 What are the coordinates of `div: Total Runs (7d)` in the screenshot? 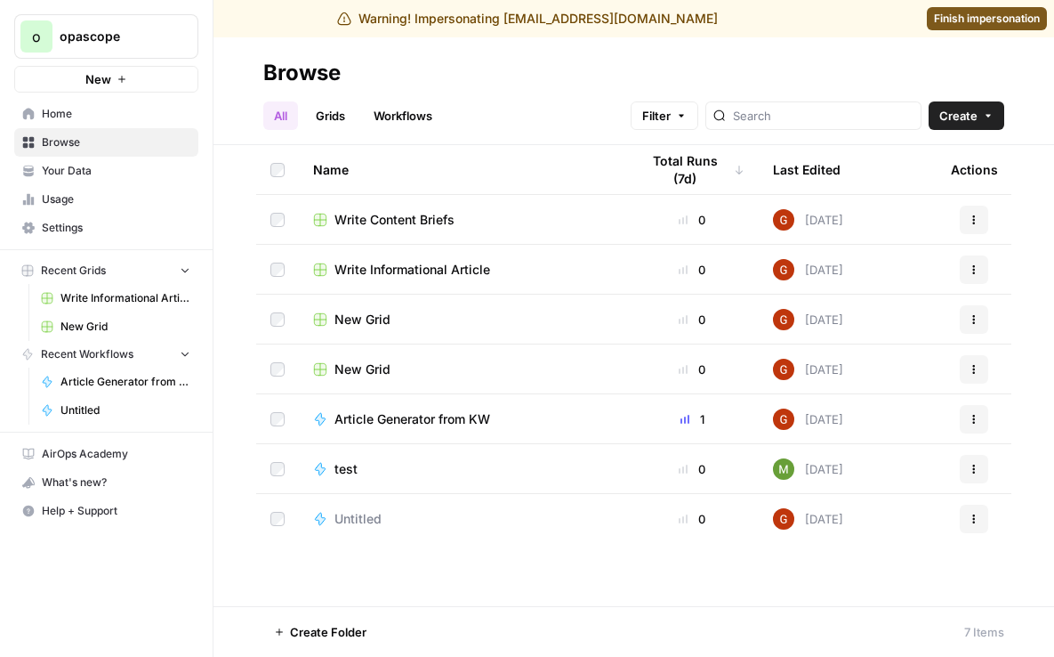 It's located at (692, 169).